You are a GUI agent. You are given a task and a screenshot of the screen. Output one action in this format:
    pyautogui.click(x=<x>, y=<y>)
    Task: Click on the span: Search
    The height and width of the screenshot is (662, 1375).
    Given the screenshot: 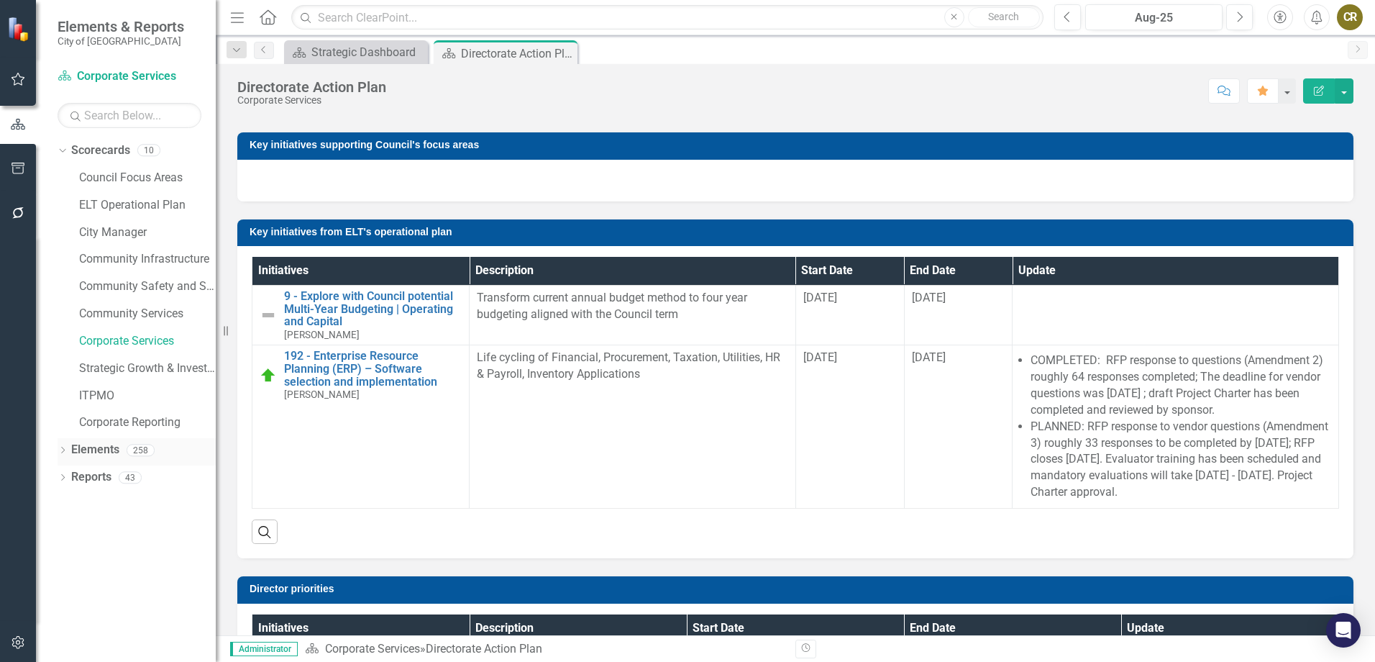 What is the action you would take?
    pyautogui.click(x=1003, y=17)
    